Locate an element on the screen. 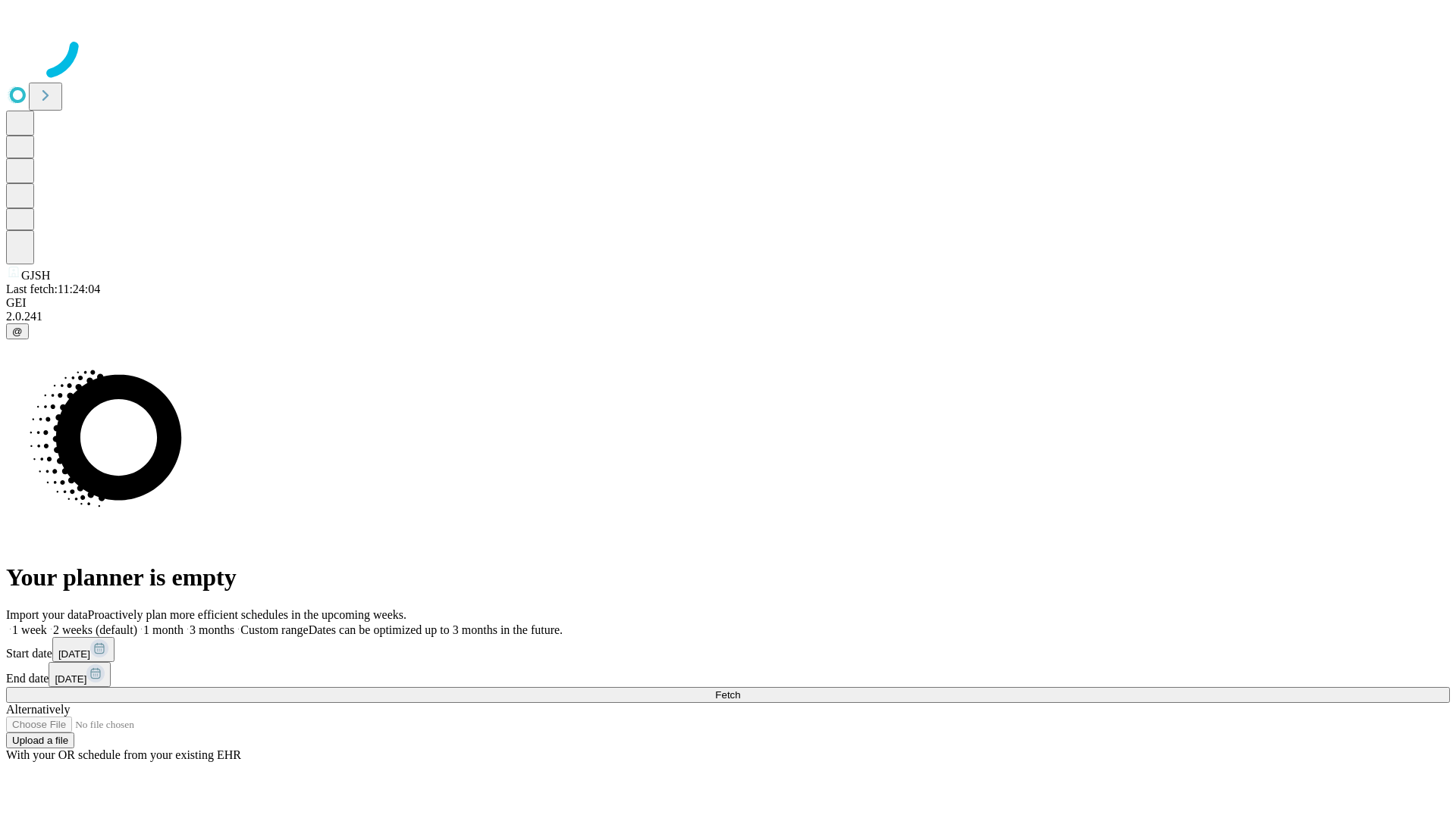  span: With your OR schedule from your existing EHR is located at coordinates (124, 755).